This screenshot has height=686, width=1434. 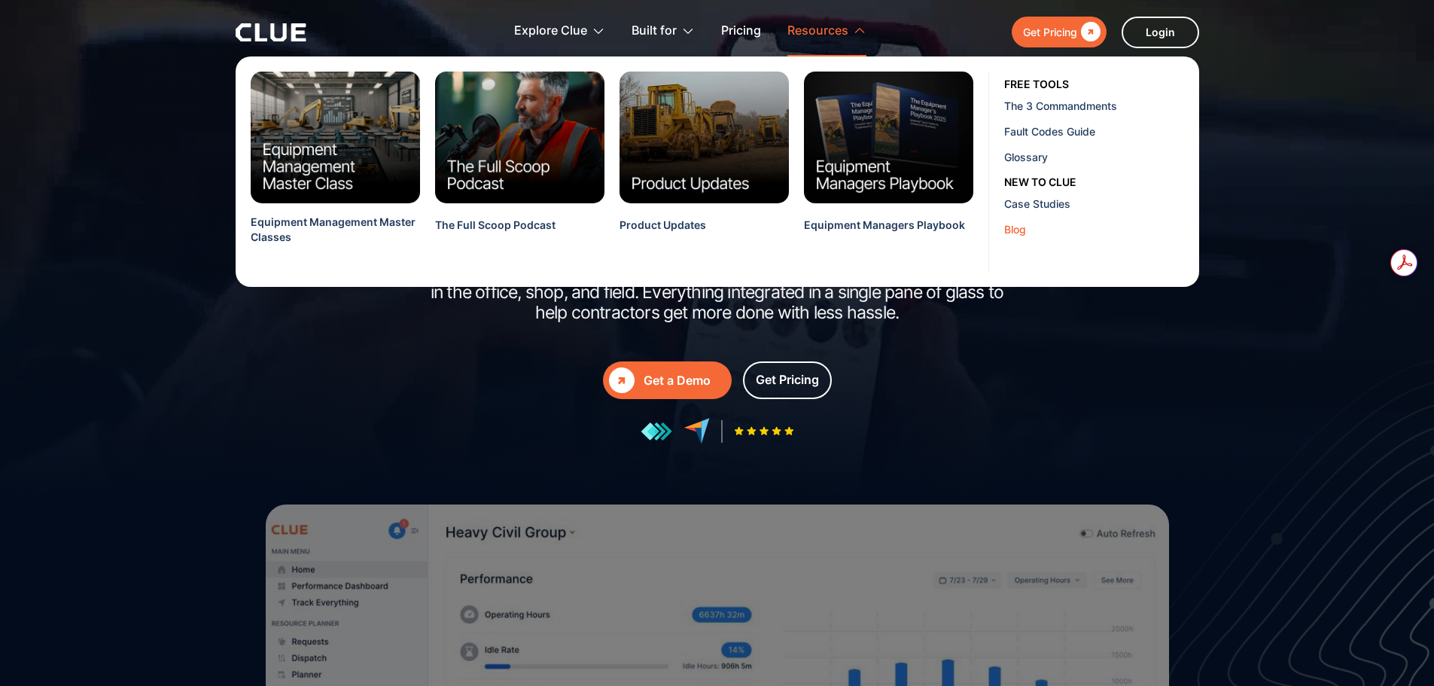 I want to click on img: Equipment Managers Playbook, so click(x=888, y=137).